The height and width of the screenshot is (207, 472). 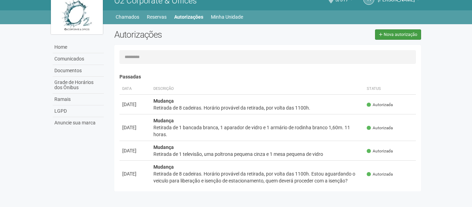 What do you see at coordinates (390, 89) in the screenshot?
I see `th: Status` at bounding box center [390, 89].